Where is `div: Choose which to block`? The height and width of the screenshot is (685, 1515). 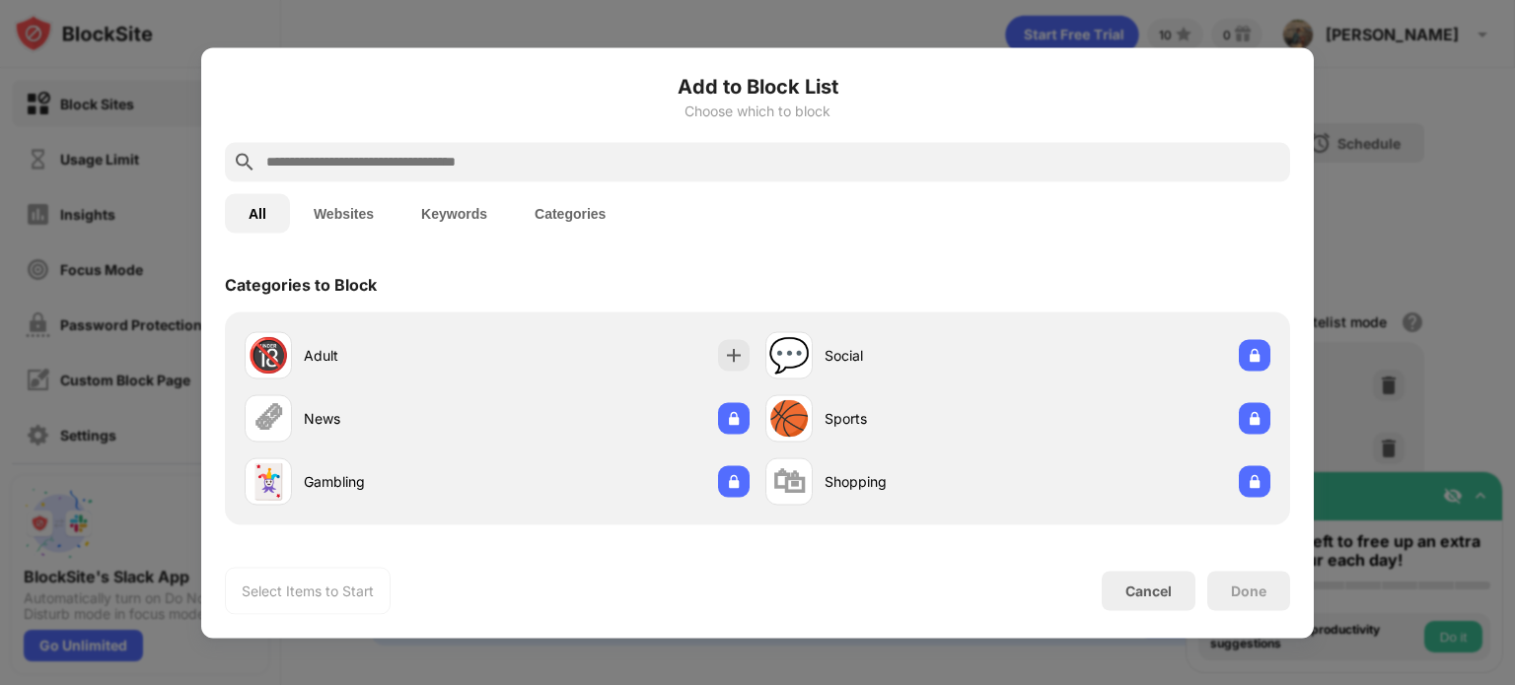
div: Choose which to block is located at coordinates (757, 110).